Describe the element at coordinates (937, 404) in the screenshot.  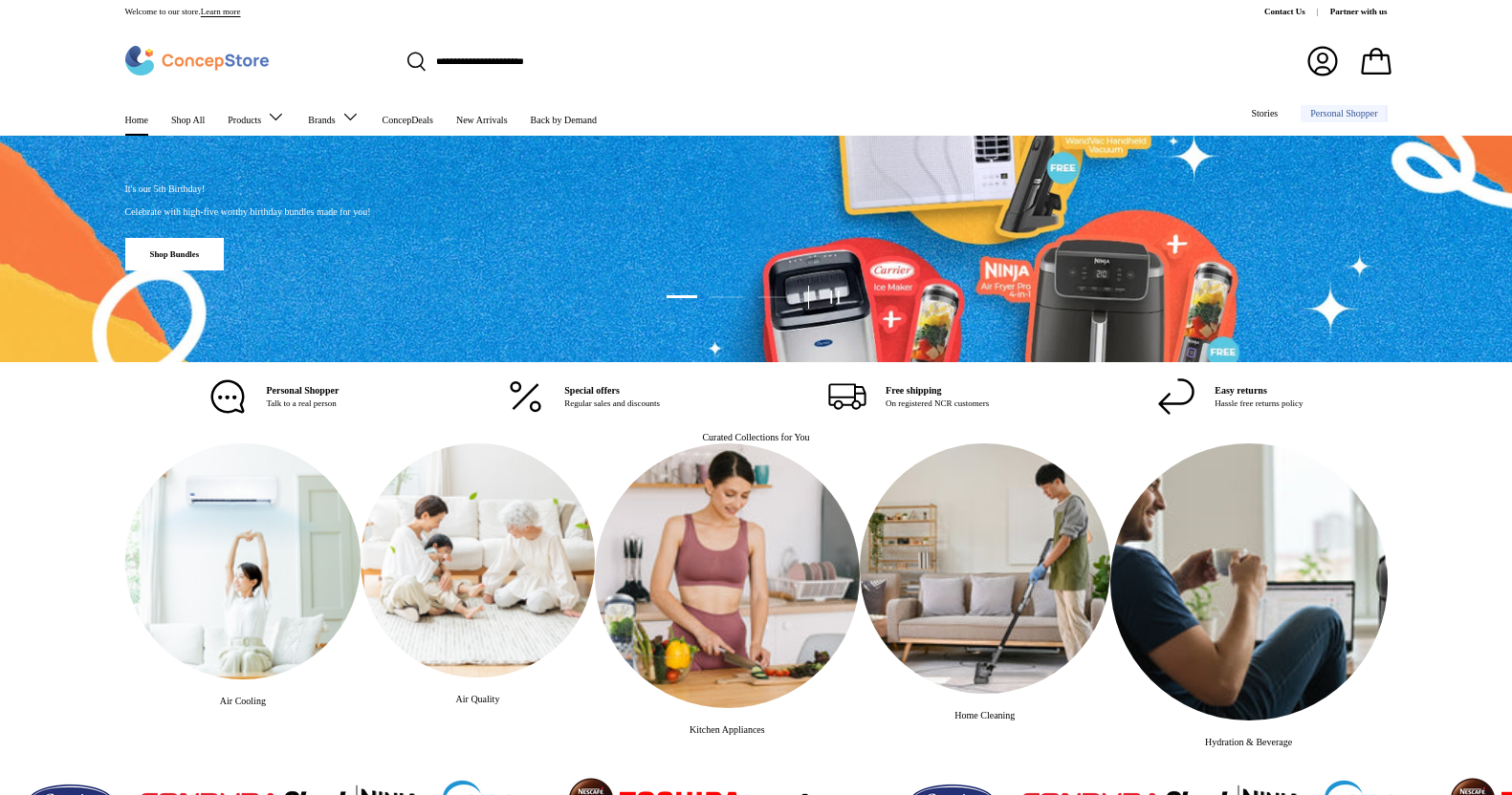
I see `p: On registered NCR customers` at that location.